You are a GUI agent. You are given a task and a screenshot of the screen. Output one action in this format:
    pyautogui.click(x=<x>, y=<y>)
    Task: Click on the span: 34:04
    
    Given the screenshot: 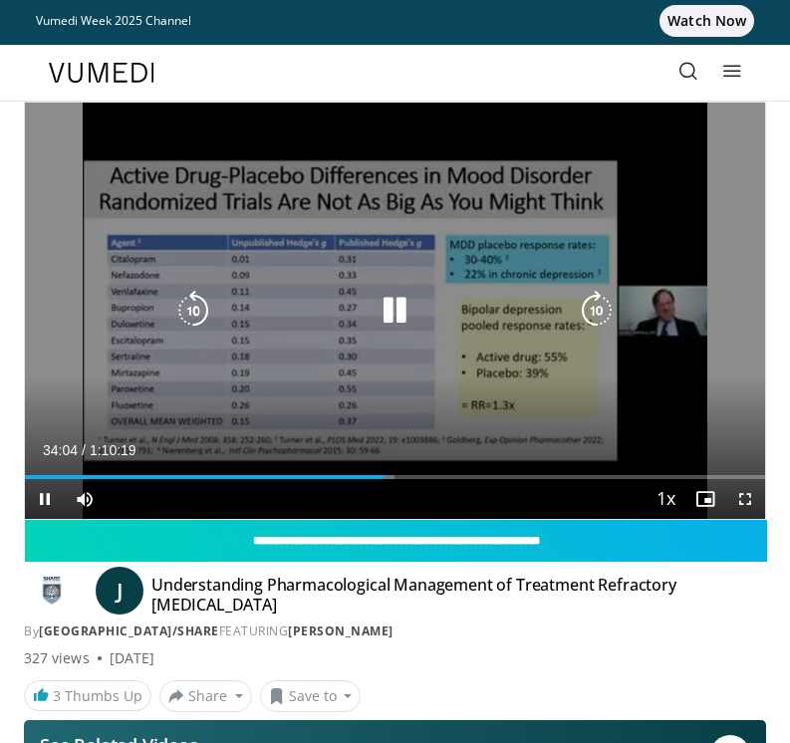 What is the action you would take?
    pyautogui.click(x=60, y=450)
    